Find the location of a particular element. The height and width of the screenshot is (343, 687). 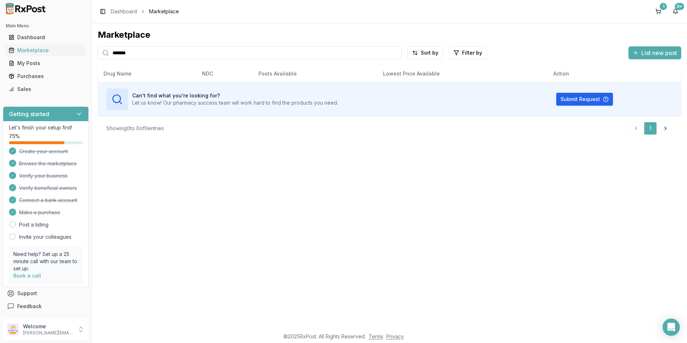

a: My Posts is located at coordinates (46, 63).